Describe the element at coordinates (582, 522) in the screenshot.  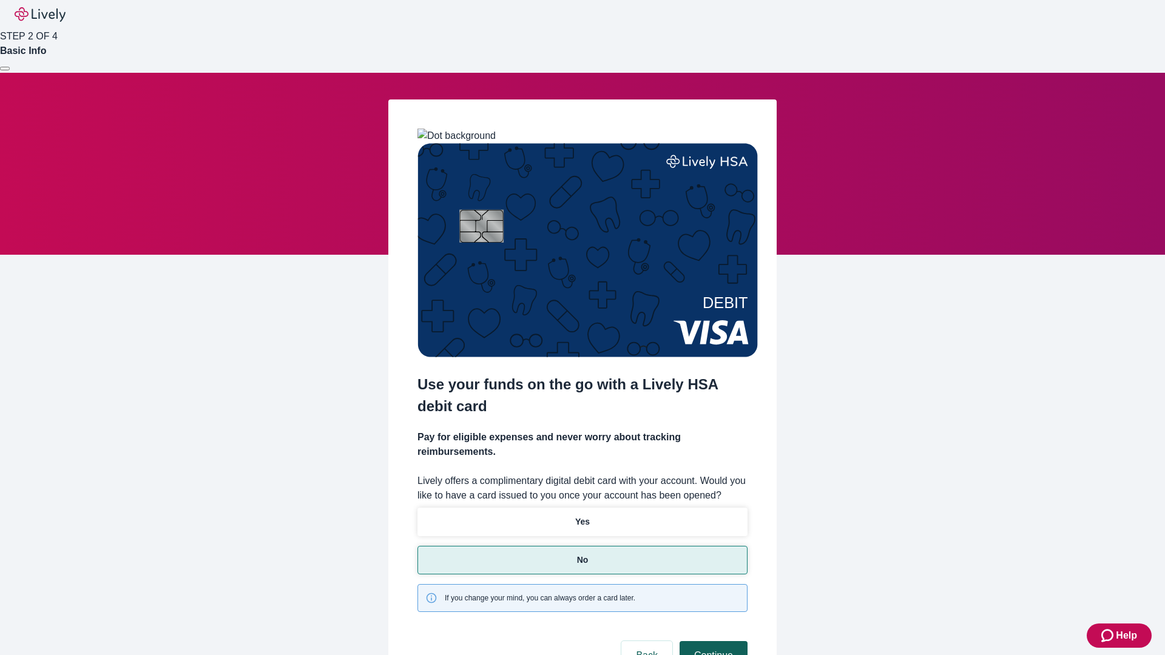
I see `button: Yes` at that location.